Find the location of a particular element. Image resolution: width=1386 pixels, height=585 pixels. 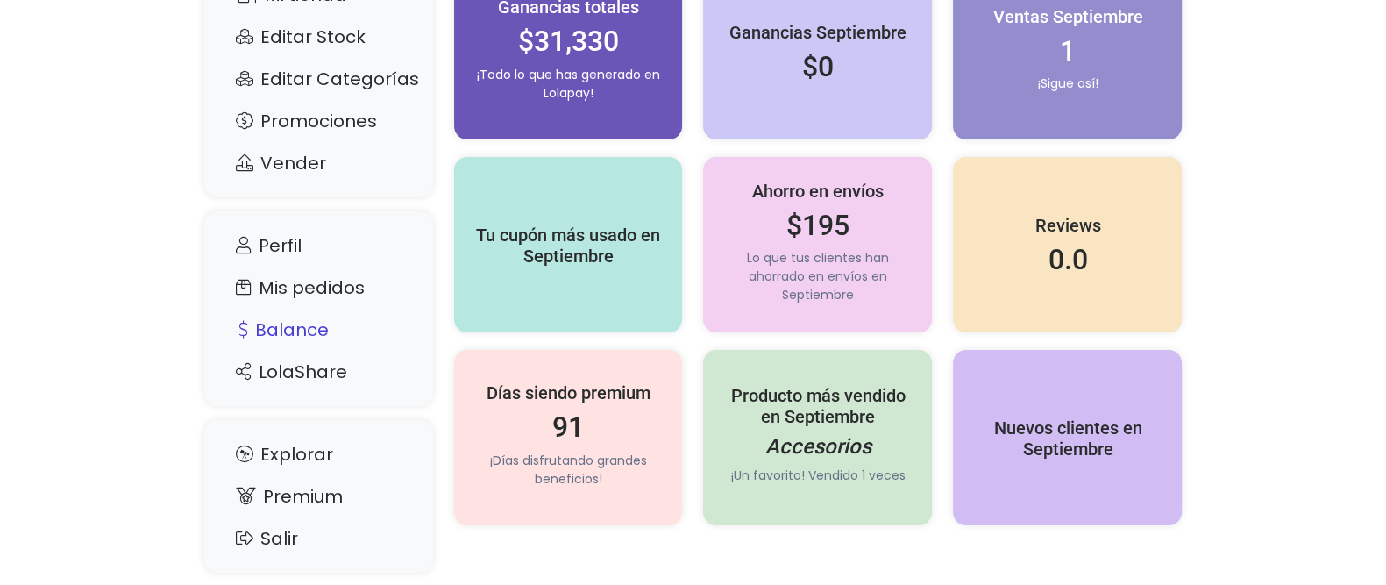

p: ¡Días disfrutando grandes beneficios! is located at coordinates (568, 470).